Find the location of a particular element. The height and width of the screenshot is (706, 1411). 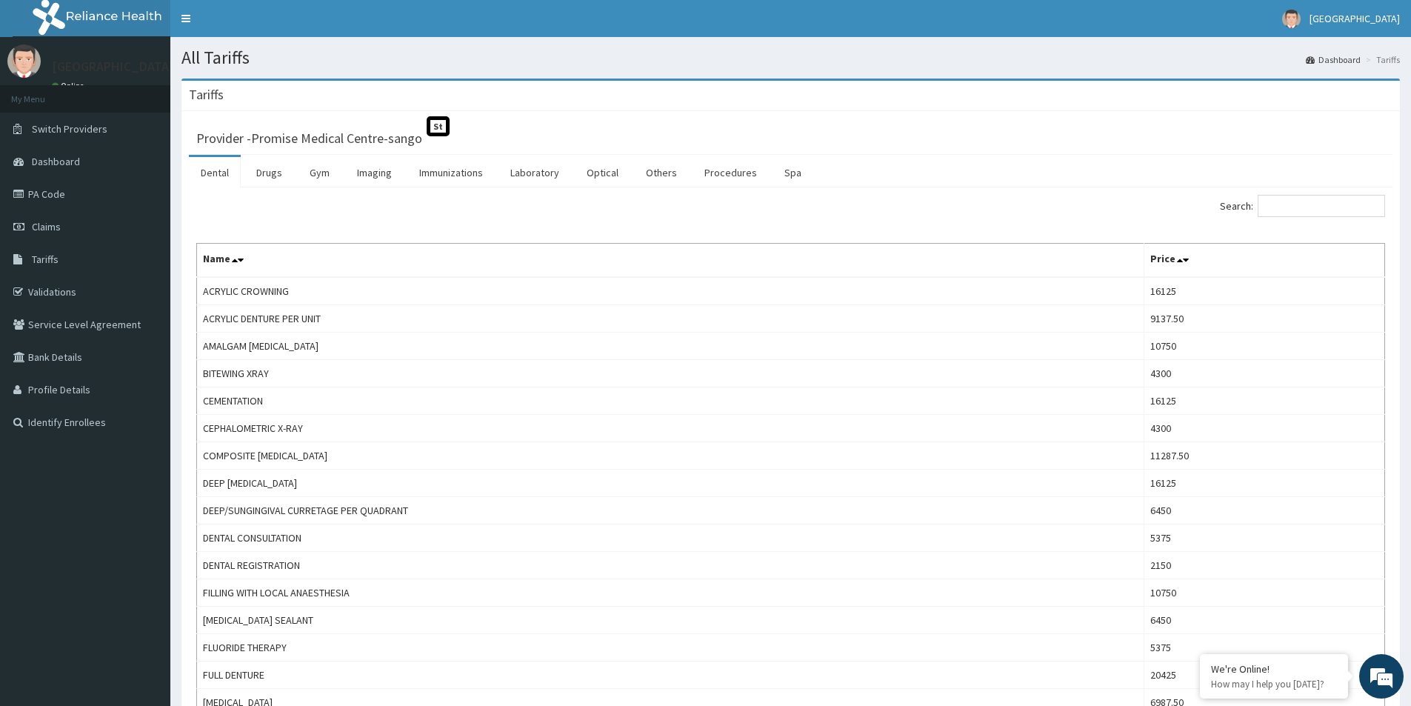

div: We're Online! is located at coordinates (1274, 669).